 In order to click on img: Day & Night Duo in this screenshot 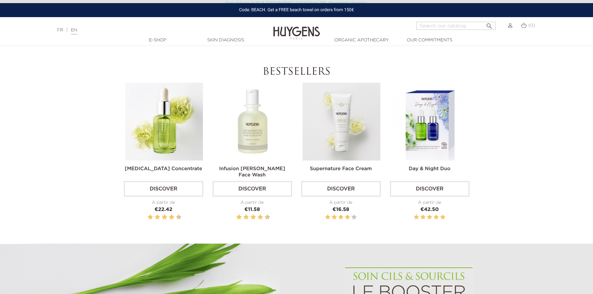, I will do `click(430, 122)`.